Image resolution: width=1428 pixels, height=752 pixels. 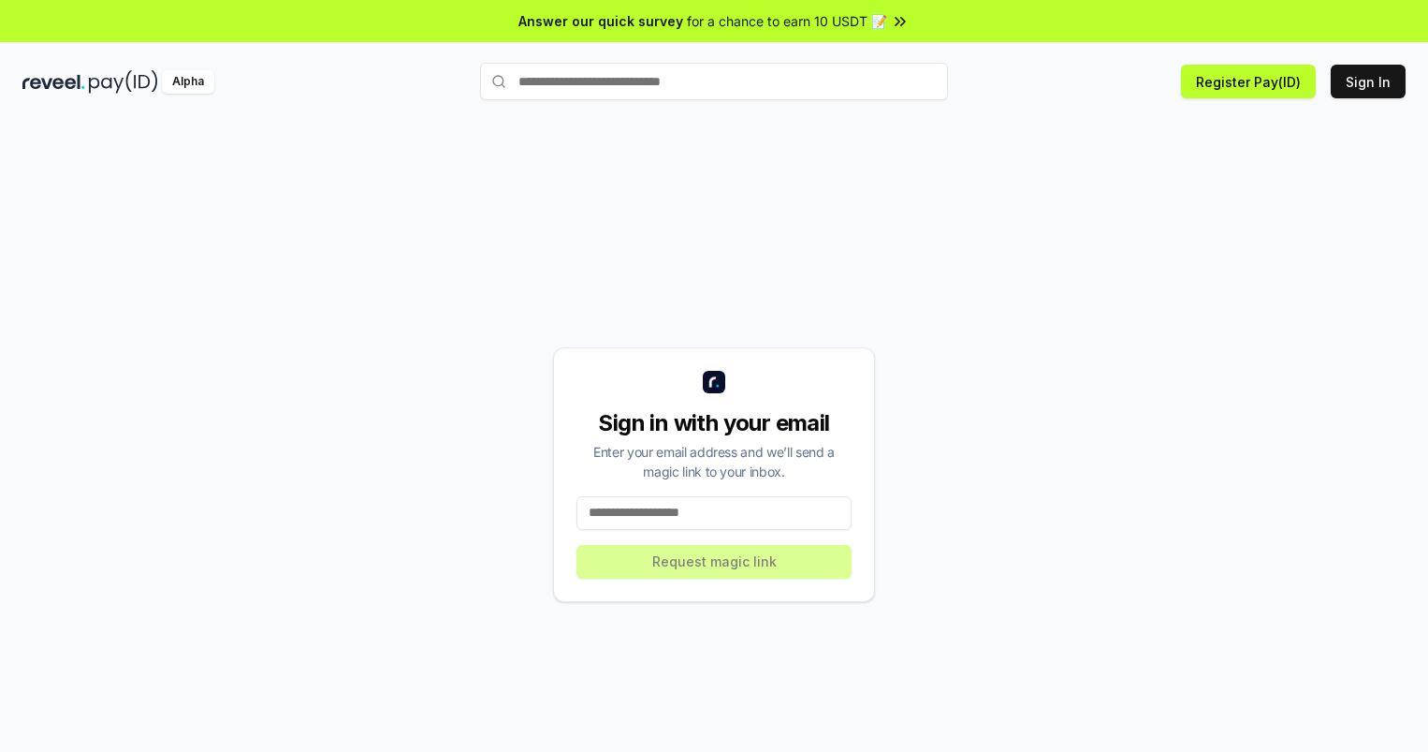 I want to click on button: Register Pay(ID), so click(x=1249, y=81).